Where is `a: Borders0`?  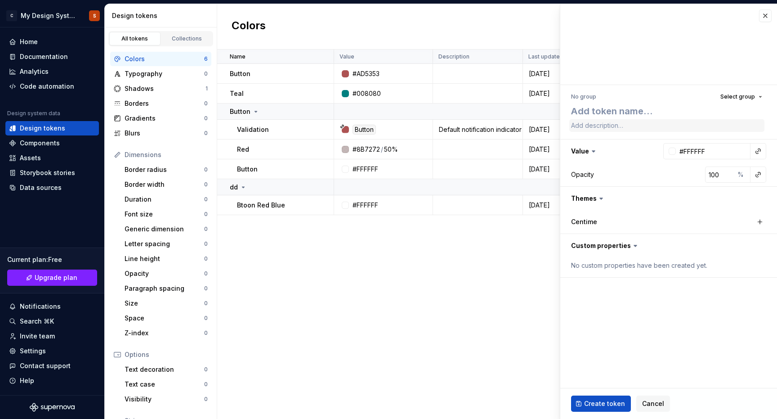 a: Borders0 is located at coordinates (161, 103).